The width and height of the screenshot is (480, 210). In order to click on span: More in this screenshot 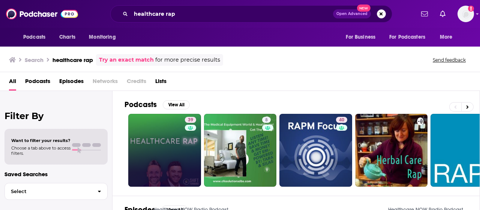, I will do `click(447, 37)`.